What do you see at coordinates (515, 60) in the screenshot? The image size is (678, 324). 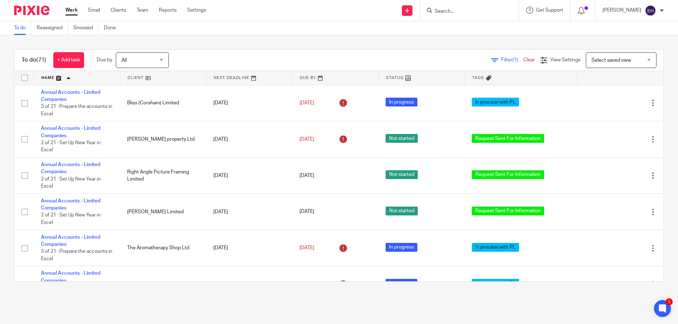 I see `span: (1)` at bounding box center [515, 60].